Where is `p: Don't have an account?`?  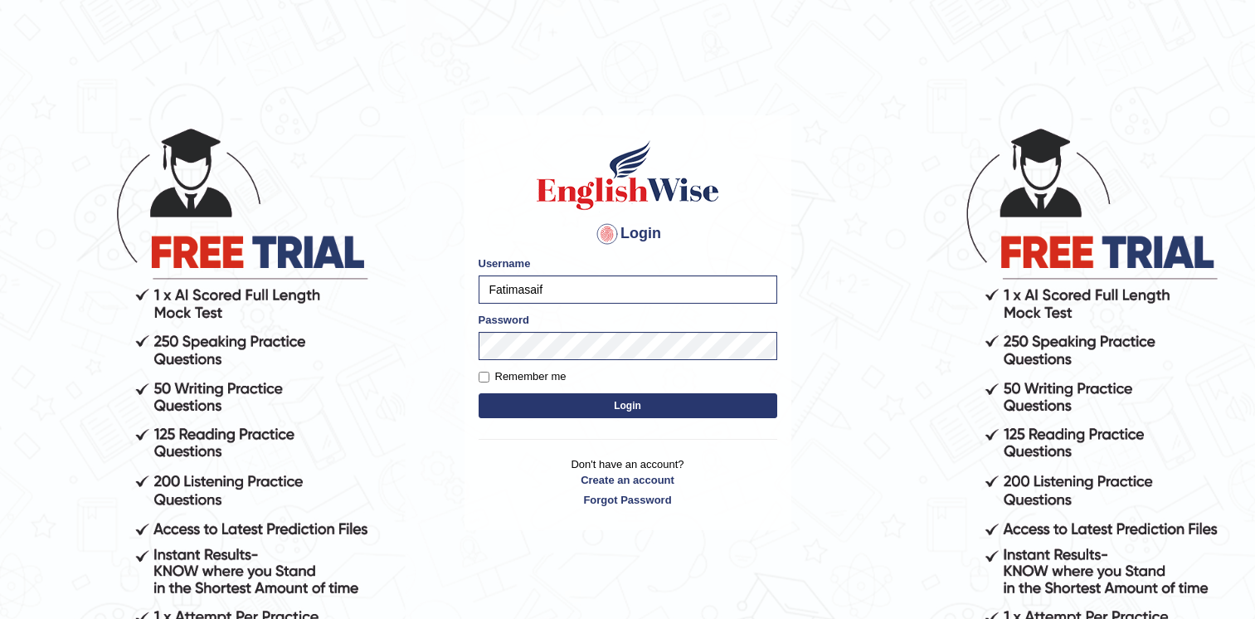
p: Don't have an account? is located at coordinates (628, 482).